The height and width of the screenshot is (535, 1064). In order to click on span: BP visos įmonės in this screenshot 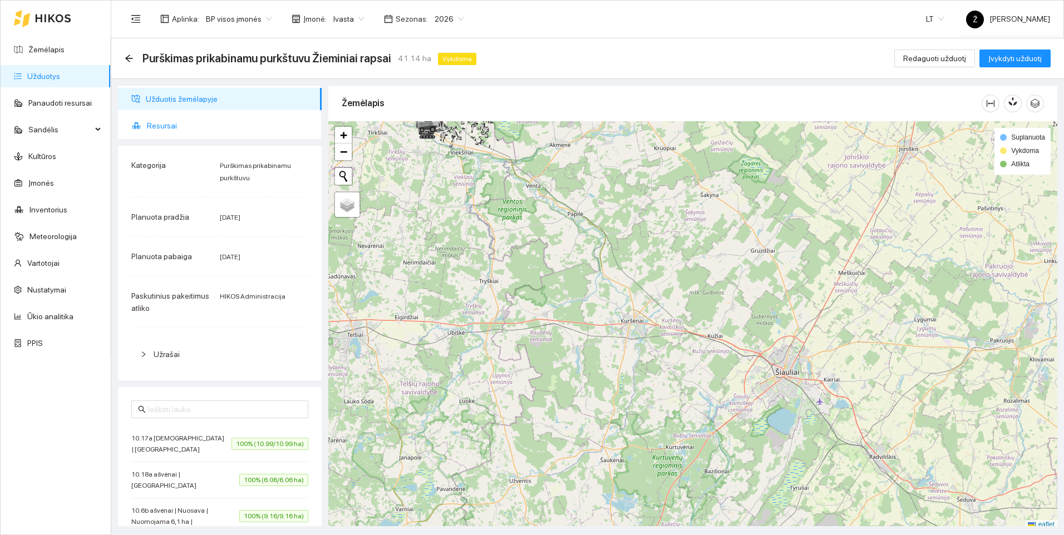, I will do `click(239, 19)`.